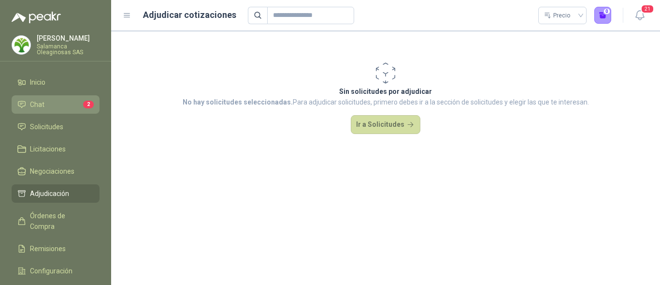 Image resolution: width=660 pixels, height=285 pixels. Describe the element at coordinates (56, 271) in the screenshot. I see `a: Configuración` at that location.